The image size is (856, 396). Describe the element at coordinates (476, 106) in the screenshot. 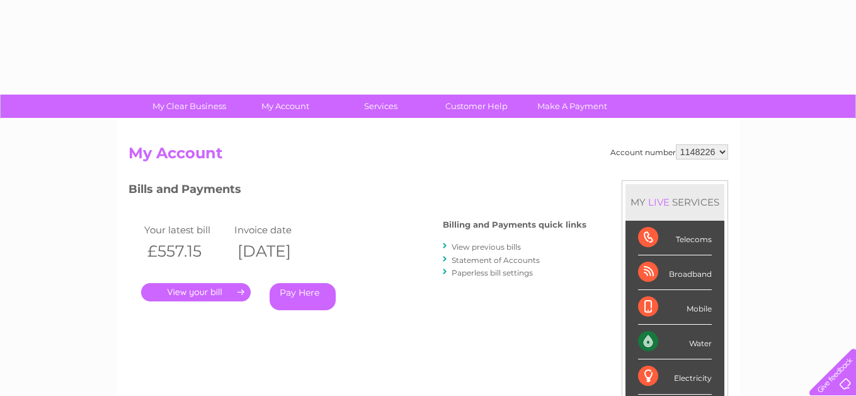

I see `a: Customer Help` at that location.